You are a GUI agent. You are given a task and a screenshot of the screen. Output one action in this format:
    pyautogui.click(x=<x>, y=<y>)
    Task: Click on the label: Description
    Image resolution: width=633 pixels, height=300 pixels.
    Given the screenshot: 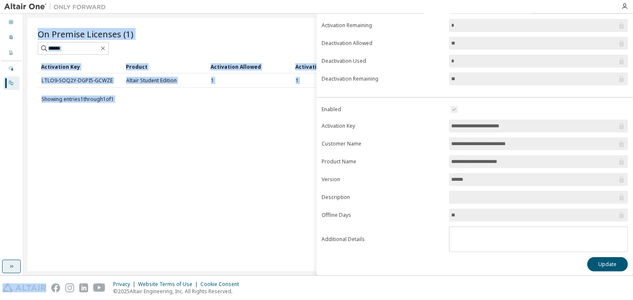 What is the action you would take?
    pyautogui.click(x=383, y=197)
    